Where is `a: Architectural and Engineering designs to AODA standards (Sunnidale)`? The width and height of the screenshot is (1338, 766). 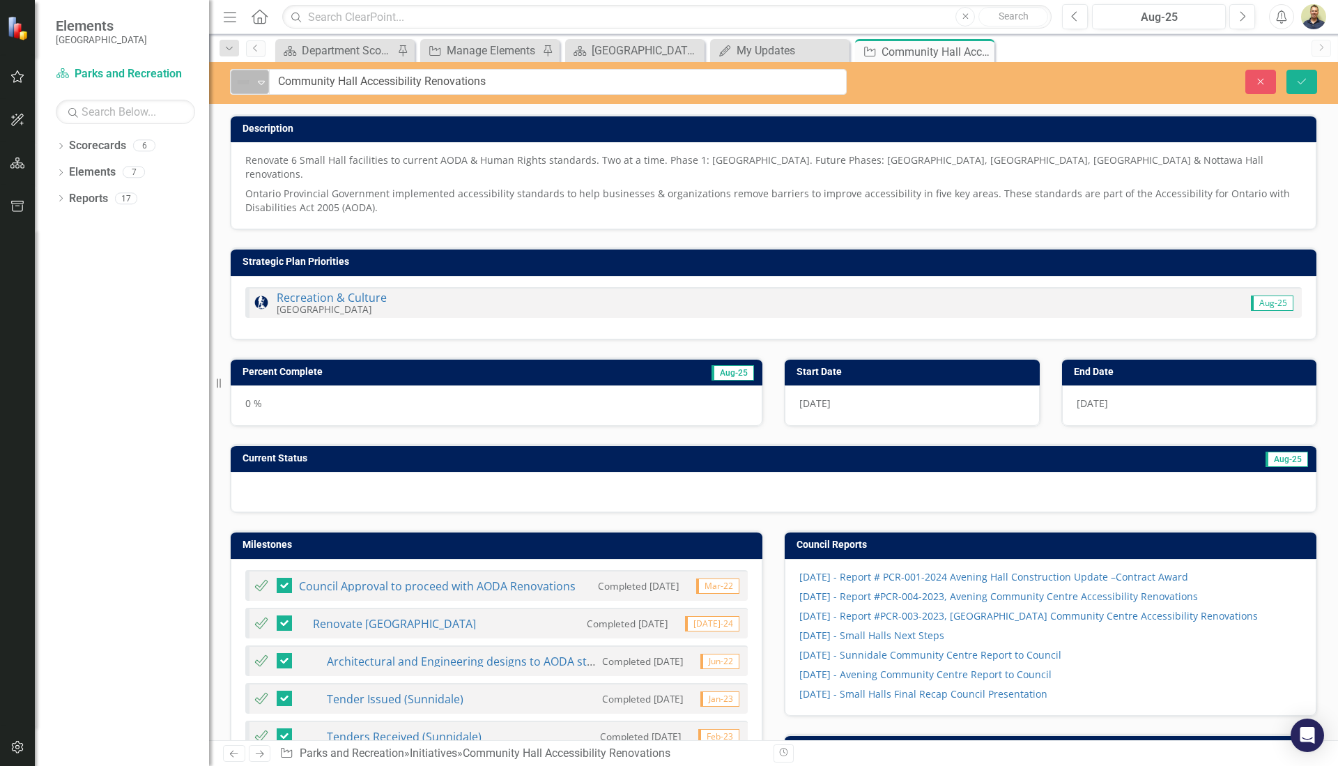 a: Architectural and Engineering designs to AODA standards (Sunnidale) is located at coordinates (509, 661).